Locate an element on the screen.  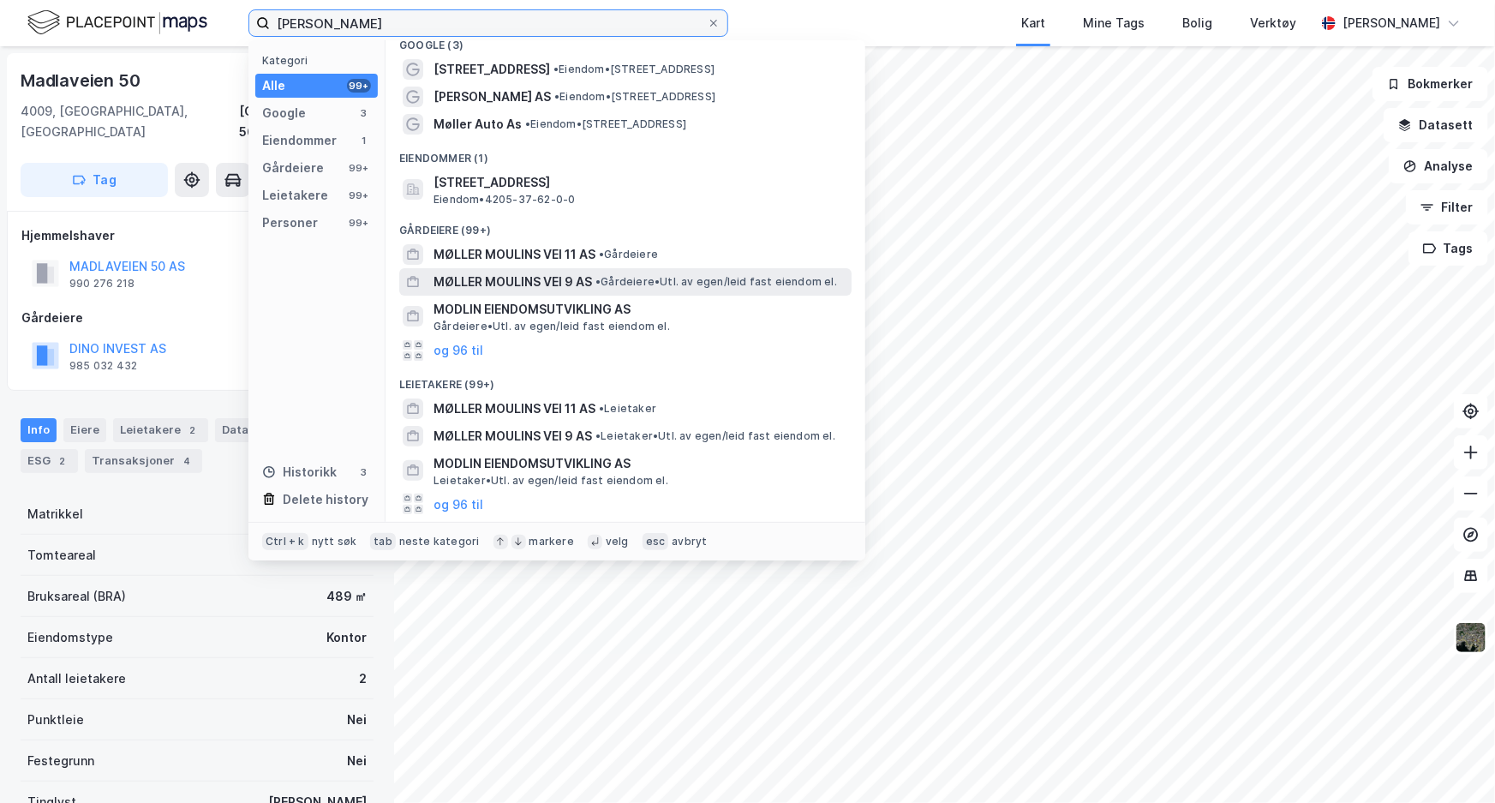
div: Punktleie is located at coordinates (56, 720).